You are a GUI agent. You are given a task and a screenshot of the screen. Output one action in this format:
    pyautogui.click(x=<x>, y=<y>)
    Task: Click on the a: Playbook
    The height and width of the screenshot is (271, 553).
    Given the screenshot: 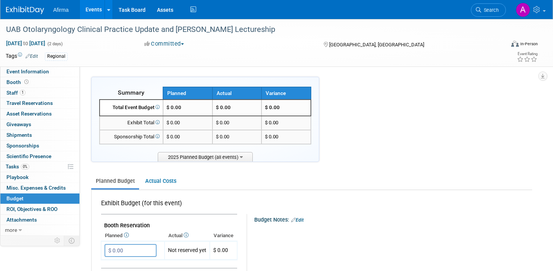 What is the action you would take?
    pyautogui.click(x=40, y=177)
    